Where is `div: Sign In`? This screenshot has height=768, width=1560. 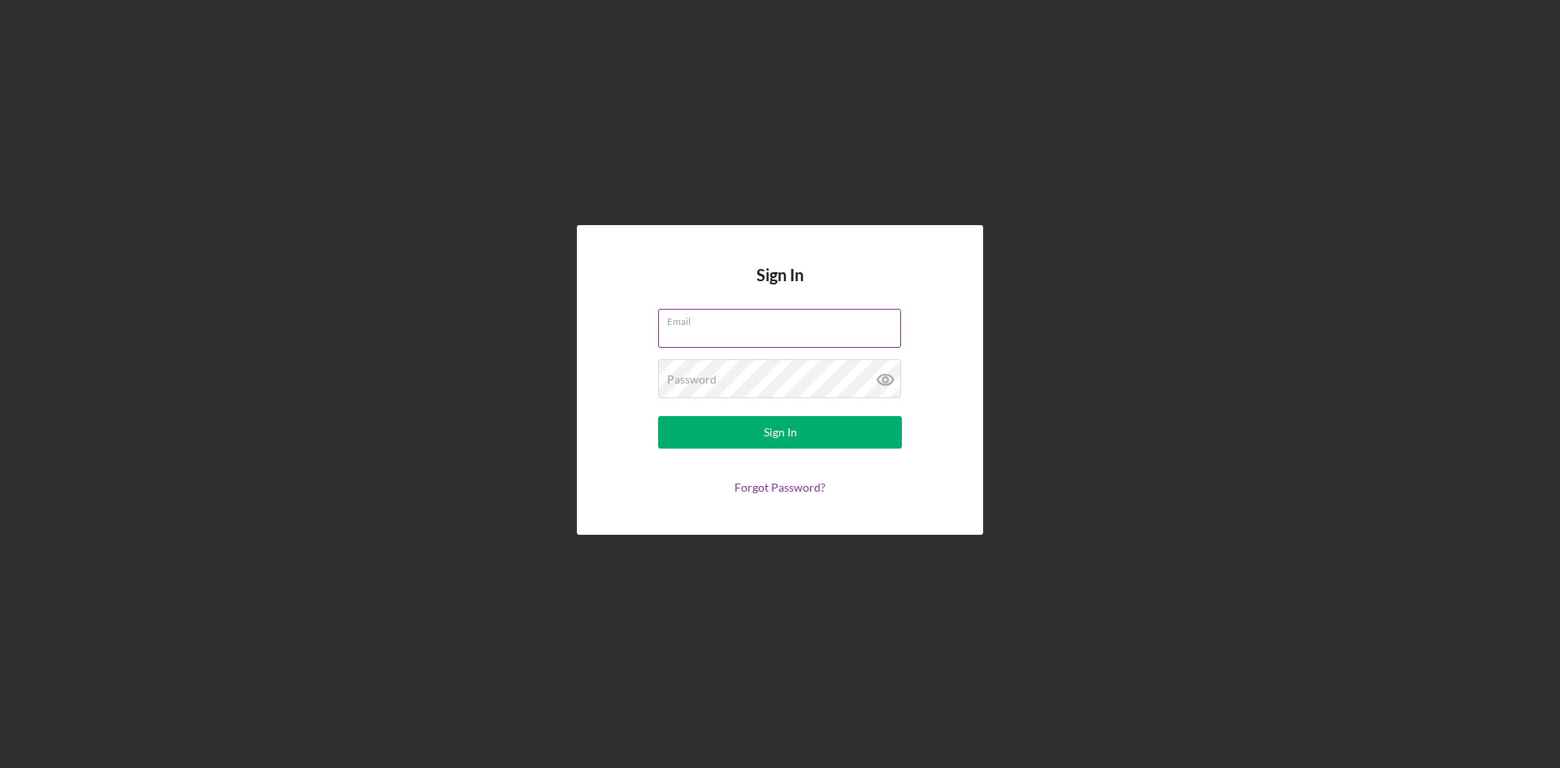
div: Sign In is located at coordinates (780, 432).